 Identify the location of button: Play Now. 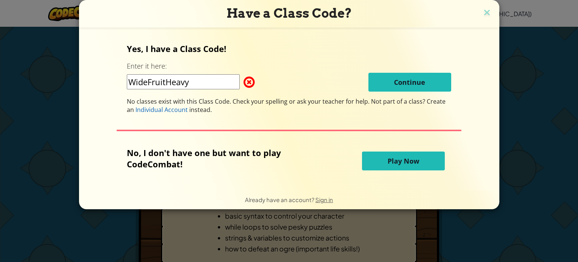
(404, 161).